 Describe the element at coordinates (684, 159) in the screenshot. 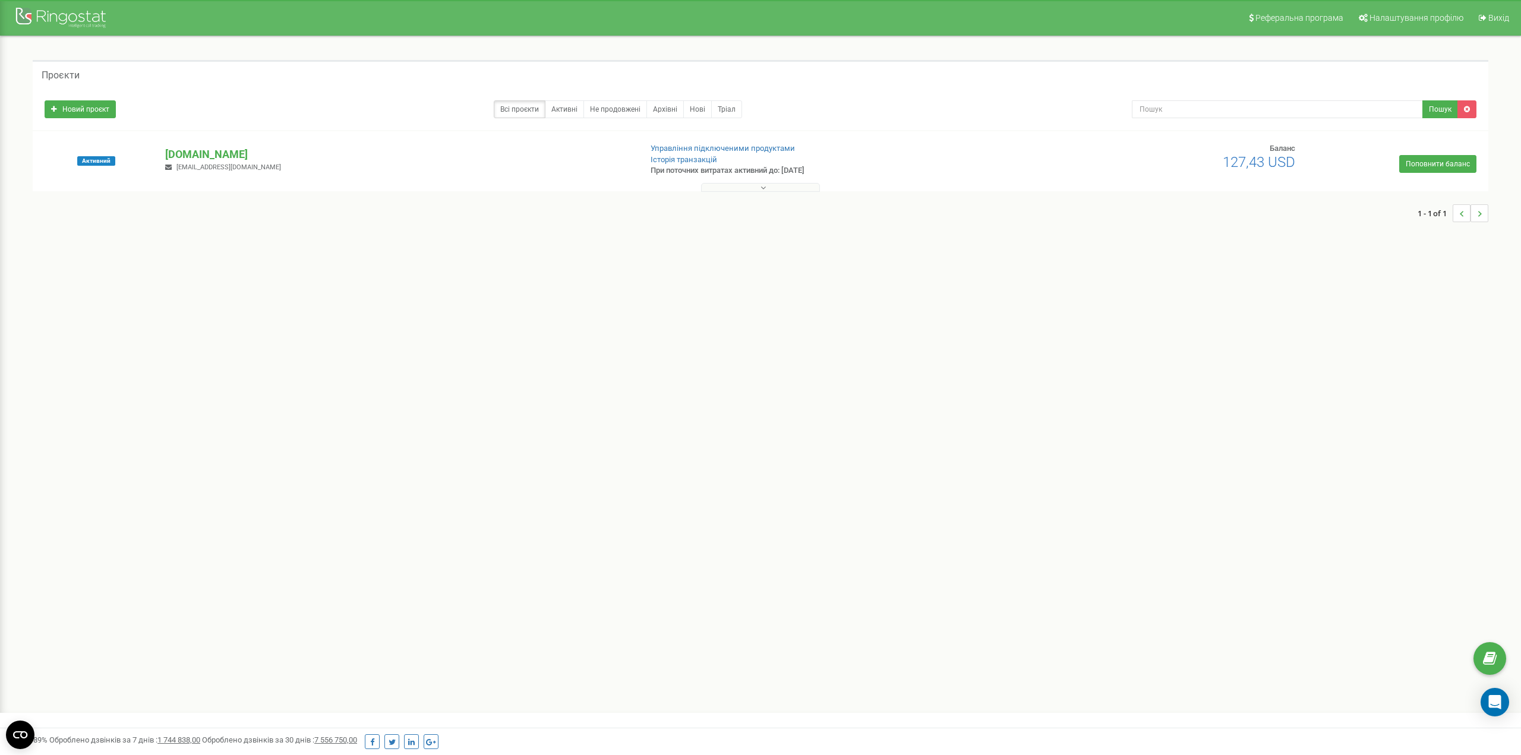

I see `a: Історія транзакцій` at that location.